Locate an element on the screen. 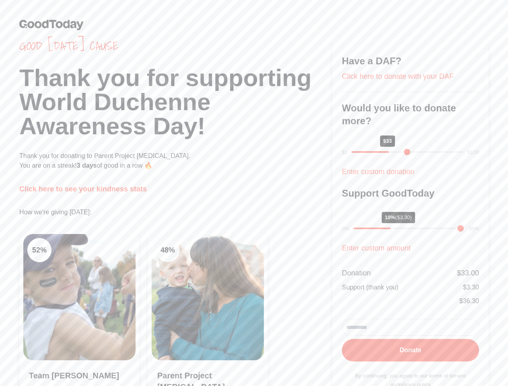  a: Click here to see your kindness stats is located at coordinates (83, 189).